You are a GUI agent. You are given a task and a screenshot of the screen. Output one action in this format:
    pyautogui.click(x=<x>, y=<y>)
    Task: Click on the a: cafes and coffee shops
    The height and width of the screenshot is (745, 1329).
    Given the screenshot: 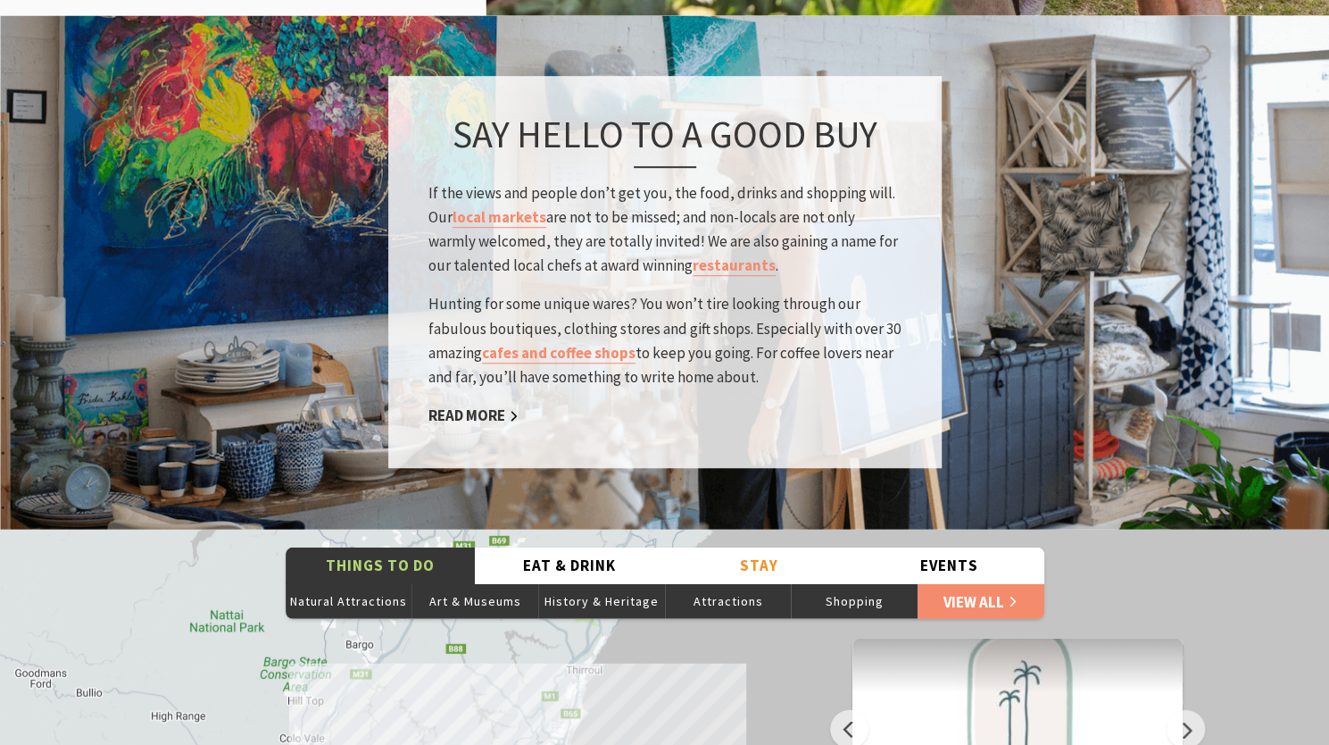 What is the action you would take?
    pyautogui.click(x=559, y=353)
    